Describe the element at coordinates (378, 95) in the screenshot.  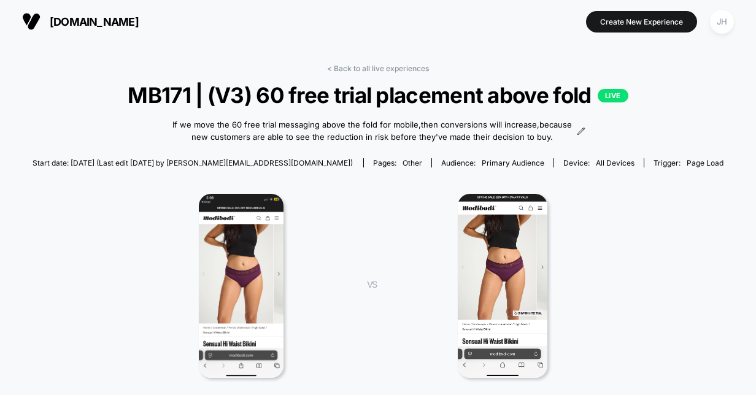
I see `span: MB171 | (V3) 60 free trial placement above fold` at that location.